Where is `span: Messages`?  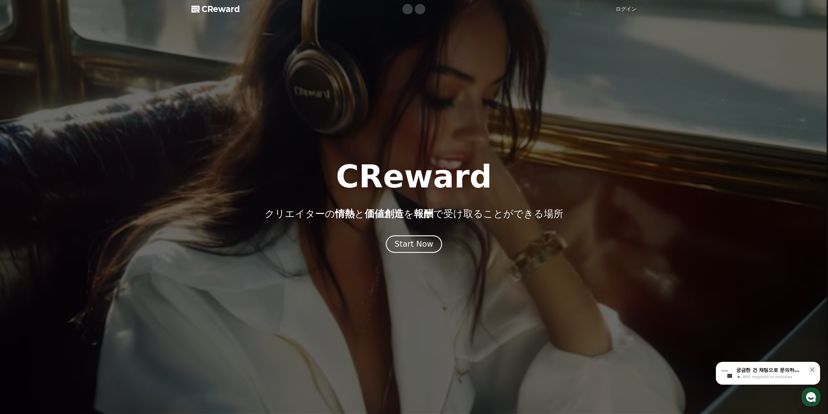 span: Messages is located at coordinates (63, 219).